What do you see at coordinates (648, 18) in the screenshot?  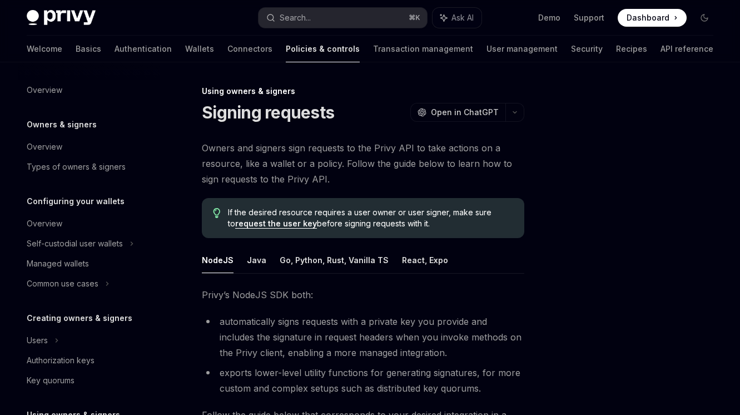 I see `span: Dashboard` at bounding box center [648, 18].